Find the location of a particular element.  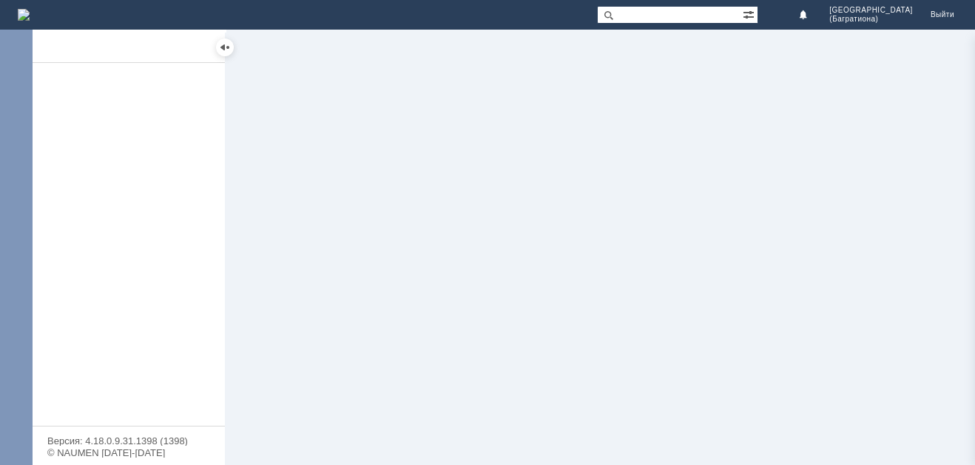

div: Скрыть меню is located at coordinates (225, 47).